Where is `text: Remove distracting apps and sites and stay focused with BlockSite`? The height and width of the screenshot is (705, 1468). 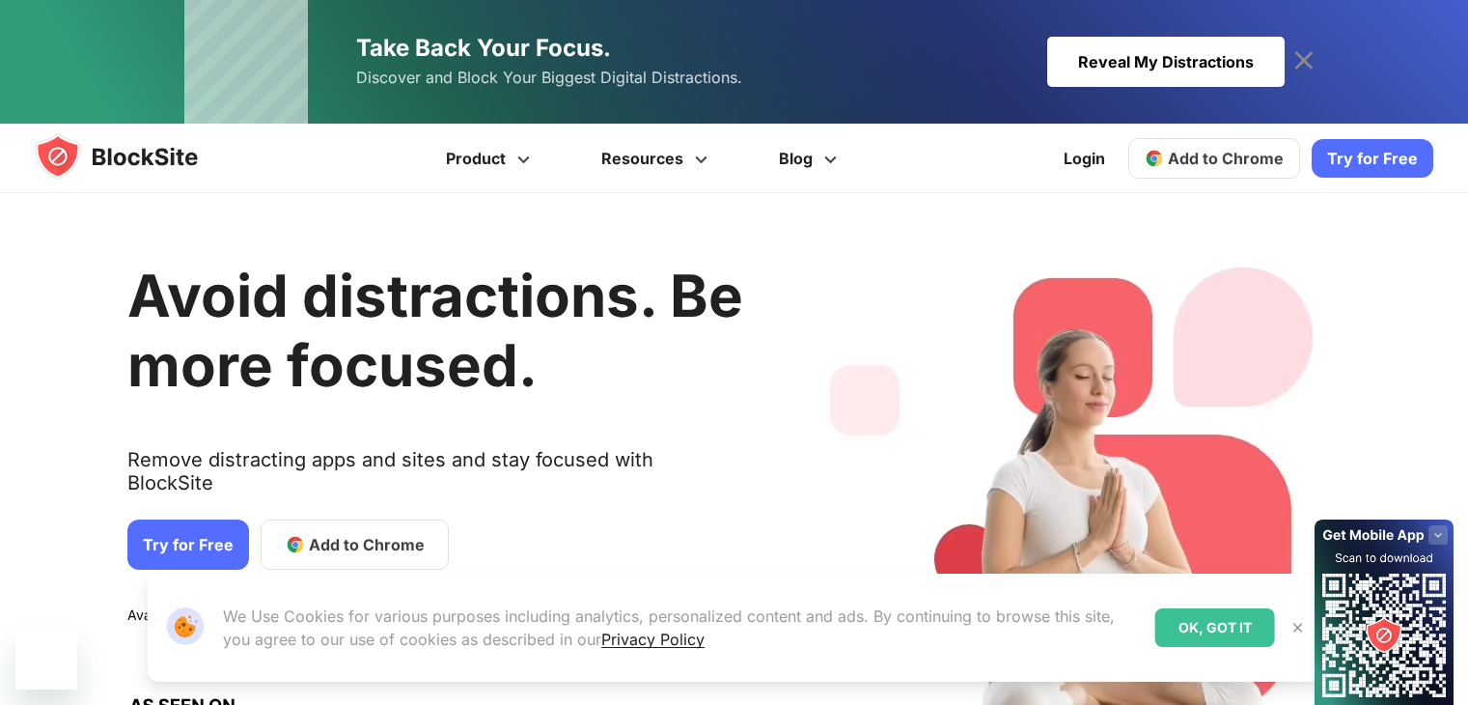 text: Remove distracting apps and sites and stay focused with BlockSite is located at coordinates (435, 479).